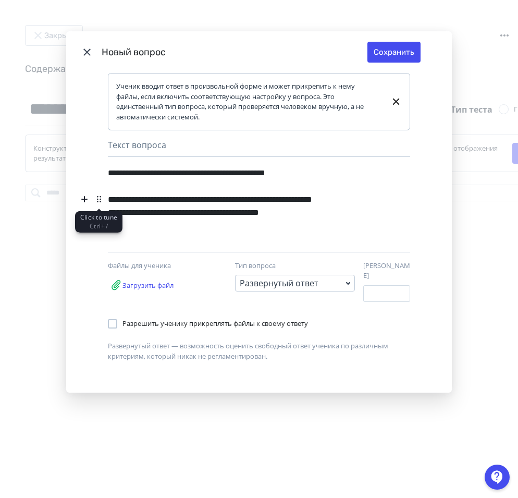 The height and width of the screenshot is (498, 518). What do you see at coordinates (259, 351) in the screenshot?
I see `div: Развернутый ответ — возможность оценить свободный ответ ученика по различным критериям, который н...` at bounding box center [259, 351].